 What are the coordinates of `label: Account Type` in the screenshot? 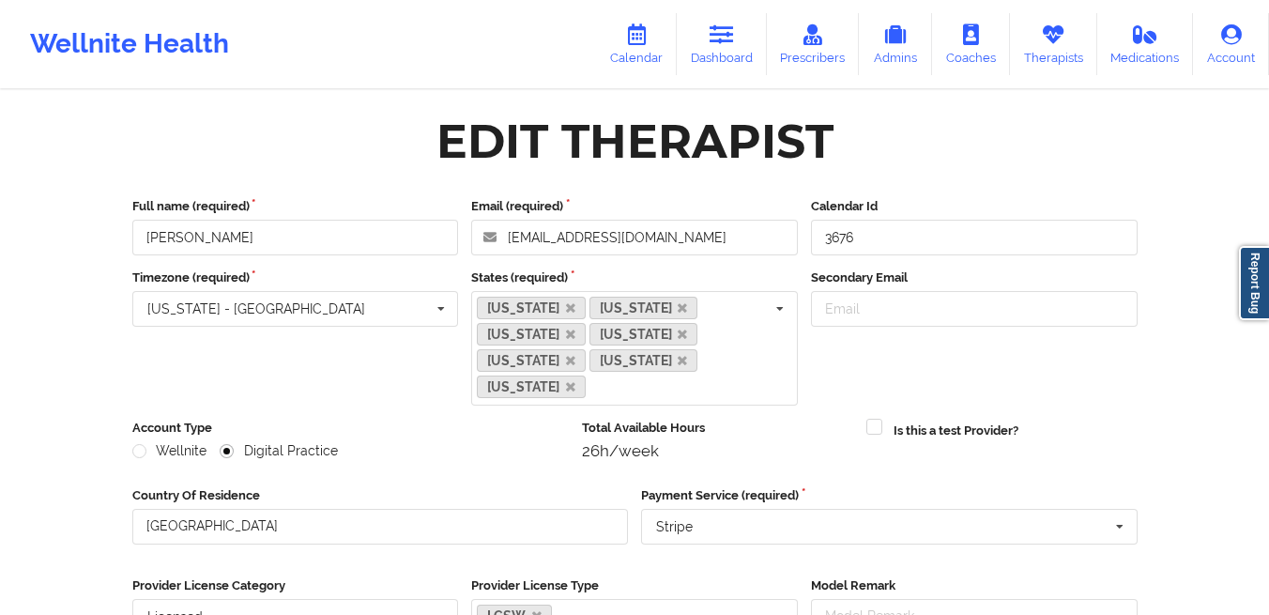 It's located at (351, 428).